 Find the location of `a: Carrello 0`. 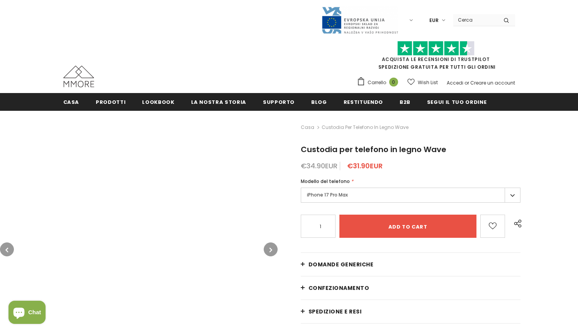

a: Carrello 0 is located at coordinates (379, 83).